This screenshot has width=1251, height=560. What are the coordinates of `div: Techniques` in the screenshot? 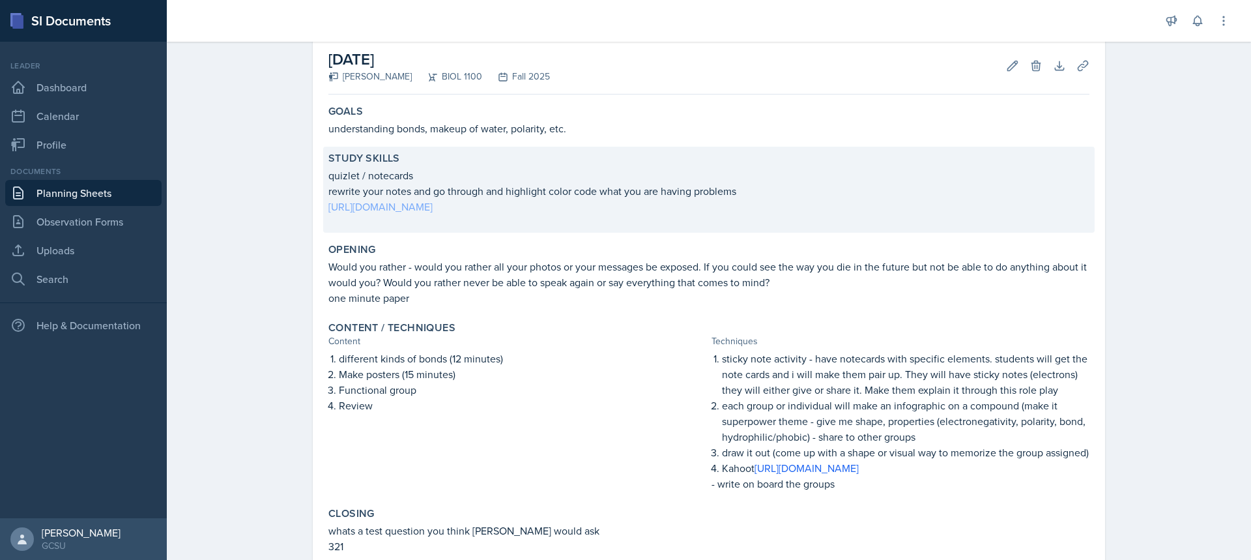 It's located at (901, 341).